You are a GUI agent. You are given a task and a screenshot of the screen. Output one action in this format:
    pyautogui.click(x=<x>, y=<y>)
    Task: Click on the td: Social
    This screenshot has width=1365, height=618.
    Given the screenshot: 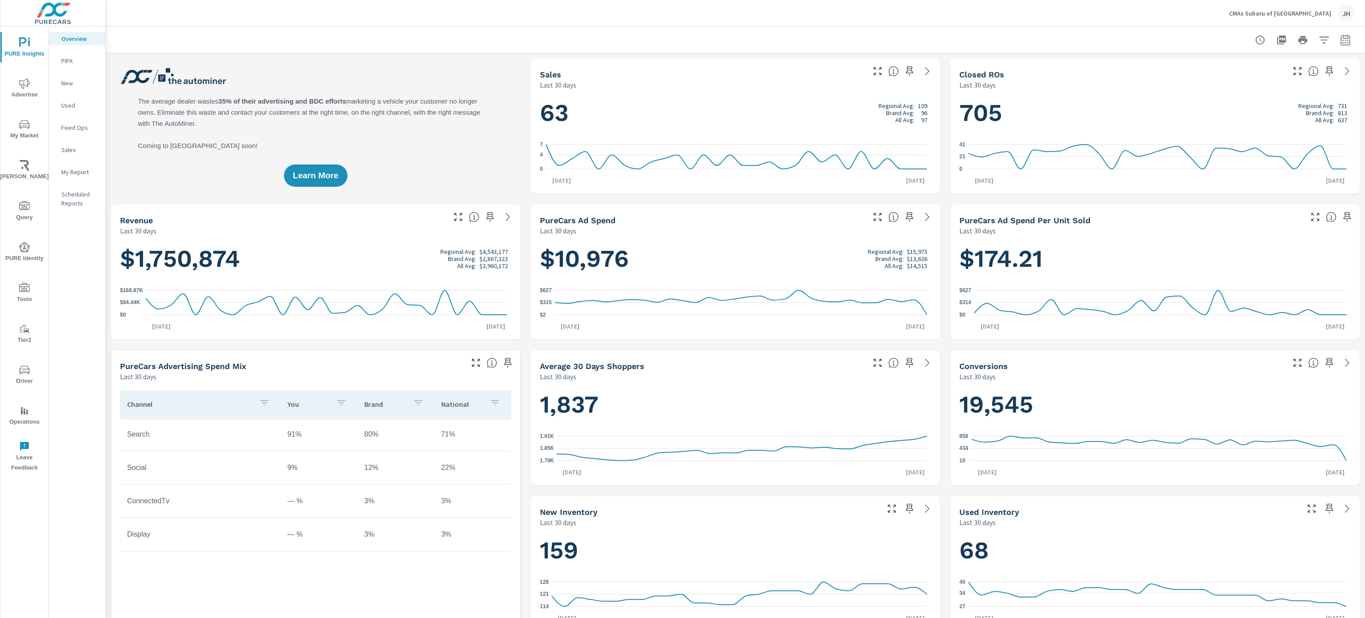 What is the action you would take?
    pyautogui.click(x=200, y=468)
    